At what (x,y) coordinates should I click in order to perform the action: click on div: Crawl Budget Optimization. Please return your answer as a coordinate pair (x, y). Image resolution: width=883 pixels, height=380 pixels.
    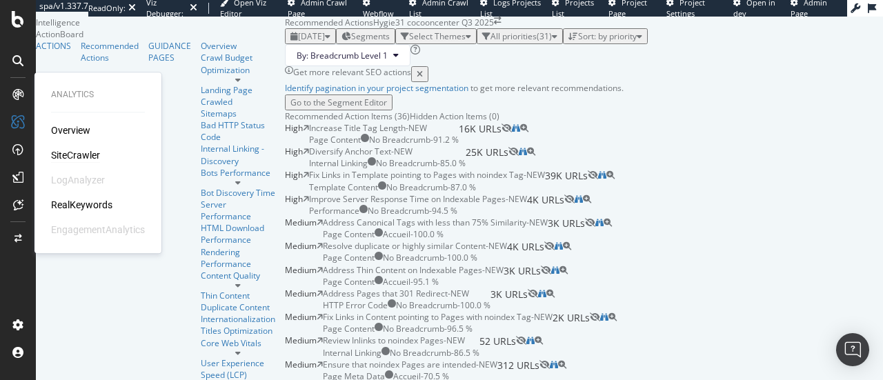
    Looking at the image, I should click on (238, 63).